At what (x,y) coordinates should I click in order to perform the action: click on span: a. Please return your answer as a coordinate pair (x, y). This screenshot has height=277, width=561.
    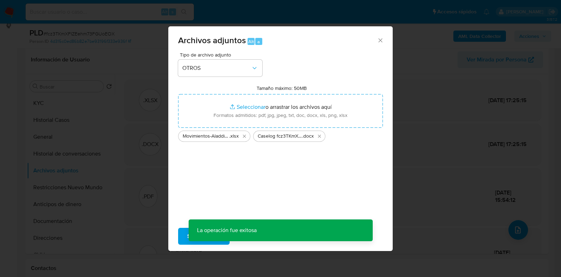
    Looking at the image, I should click on (258, 41).